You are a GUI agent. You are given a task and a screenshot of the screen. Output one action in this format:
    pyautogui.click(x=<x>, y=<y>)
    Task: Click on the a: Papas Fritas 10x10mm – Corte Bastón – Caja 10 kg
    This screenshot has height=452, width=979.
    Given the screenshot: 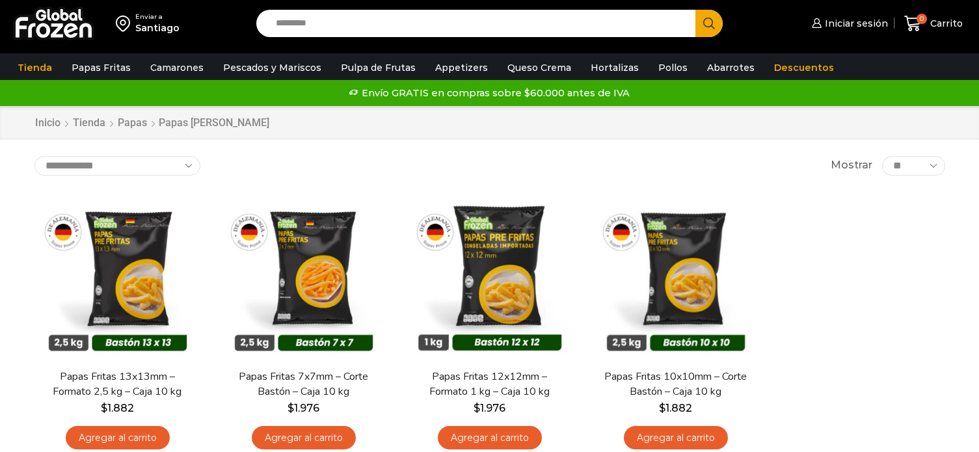 What is the action you would take?
    pyautogui.click(x=675, y=384)
    